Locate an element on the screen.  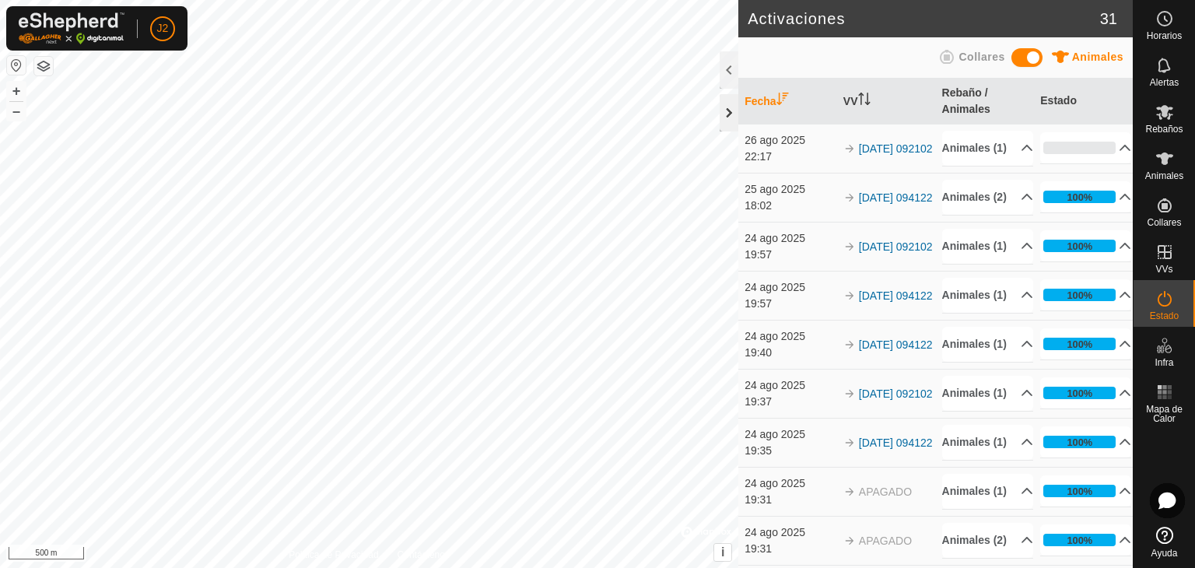
button: Restablecer Mapa is located at coordinates (16, 65).